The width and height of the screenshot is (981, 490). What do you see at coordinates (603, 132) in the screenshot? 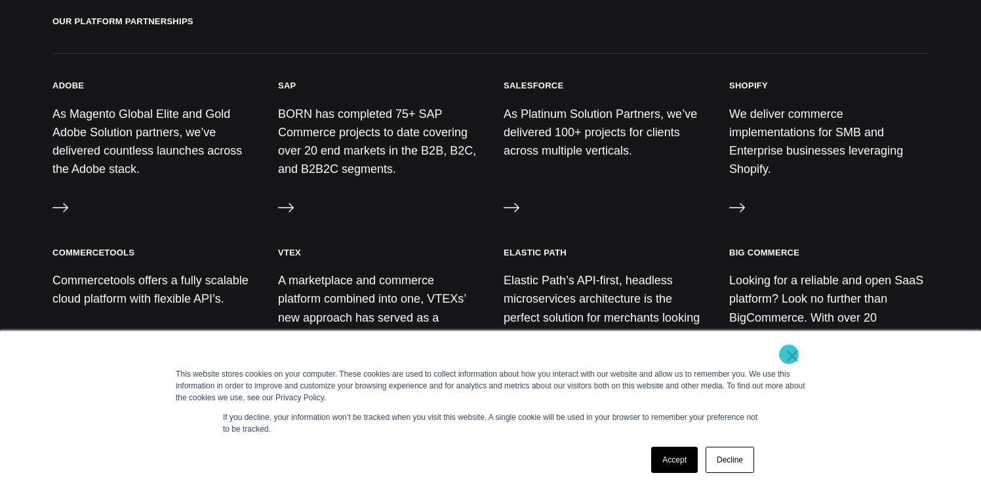
I see `p: As Platinum Solution Partners, we’ve delivered 100+ projects for clients across multiple verticals.` at bounding box center [603, 132].